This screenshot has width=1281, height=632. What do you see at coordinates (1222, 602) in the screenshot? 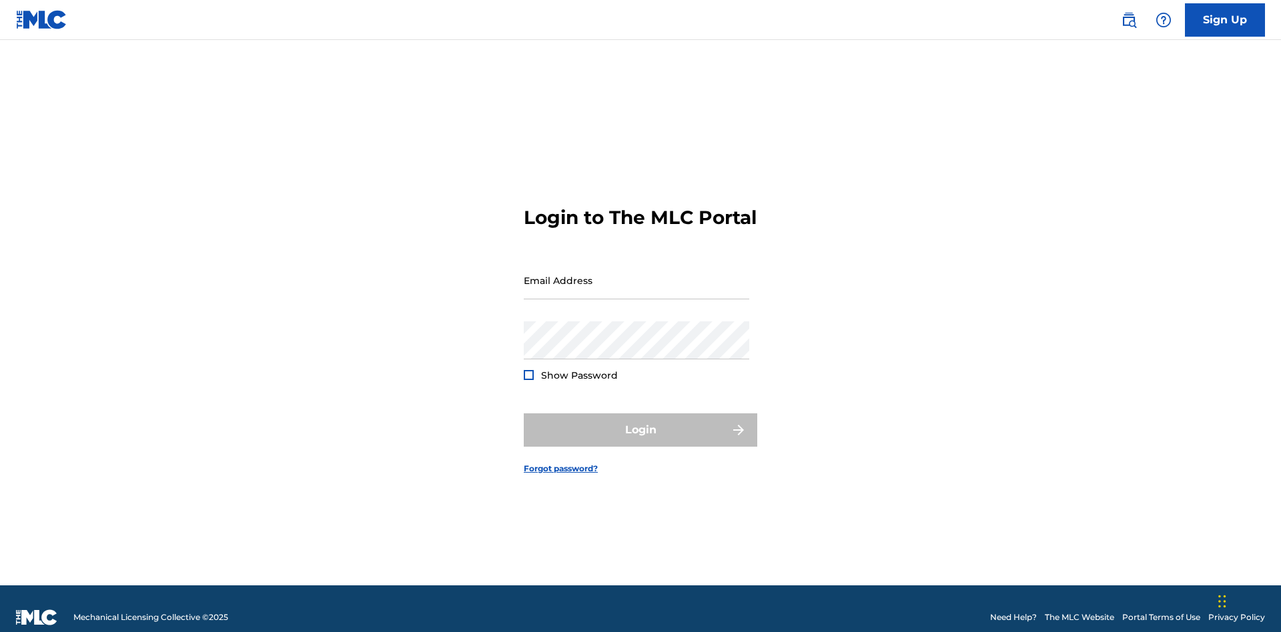
I see `div: Drag` at bounding box center [1222, 602].